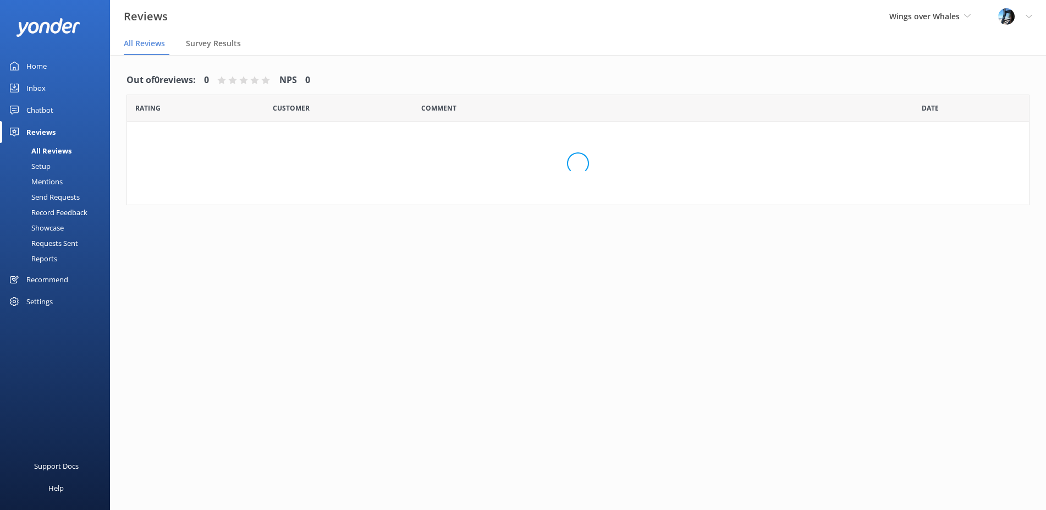 This screenshot has width=1046, height=510. I want to click on span: All Reviews, so click(144, 43).